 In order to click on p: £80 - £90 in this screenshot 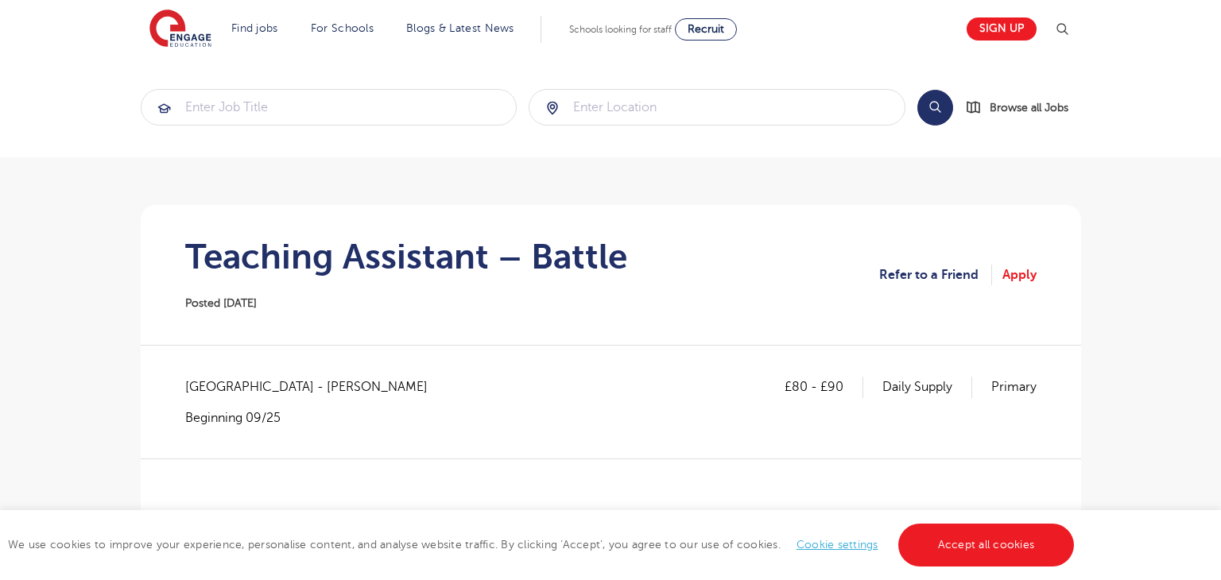, I will do `click(823, 387)`.